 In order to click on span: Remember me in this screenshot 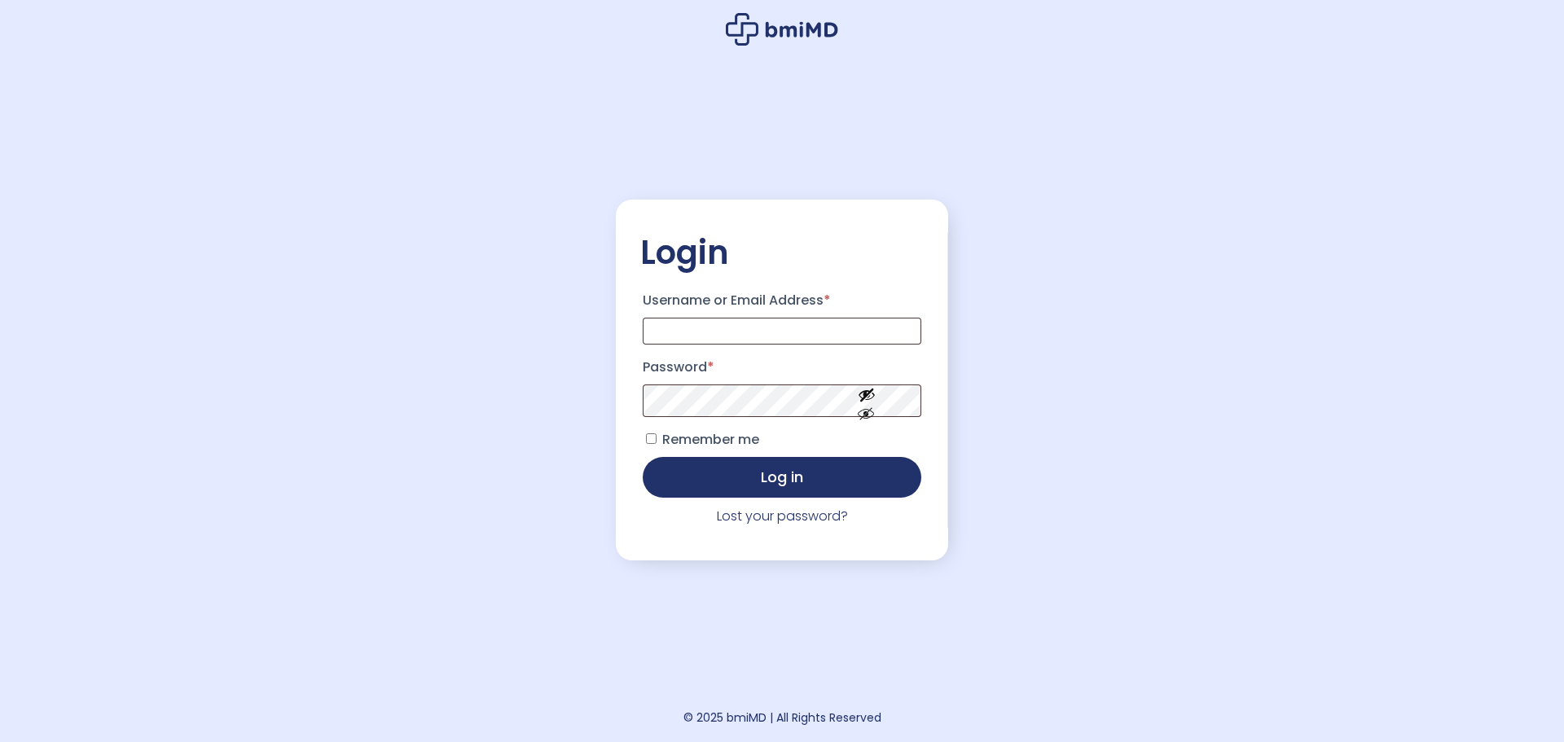, I will do `click(711, 439)`.